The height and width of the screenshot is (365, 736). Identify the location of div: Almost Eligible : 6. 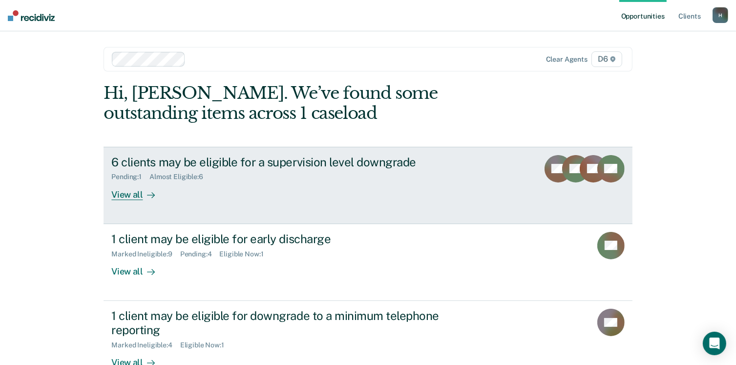
(180, 176).